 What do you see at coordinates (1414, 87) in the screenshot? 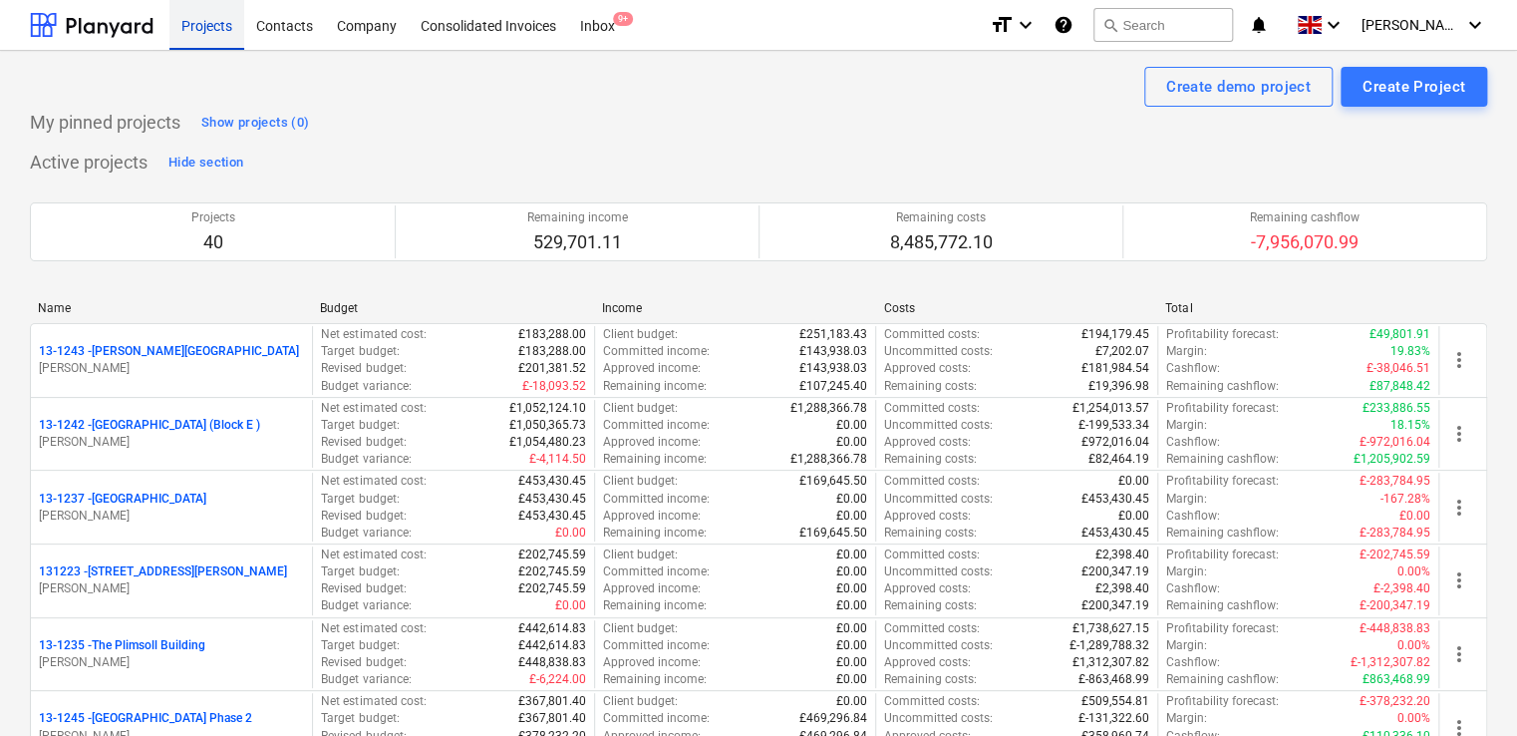
I see `div: Create Project` at bounding box center [1414, 87].